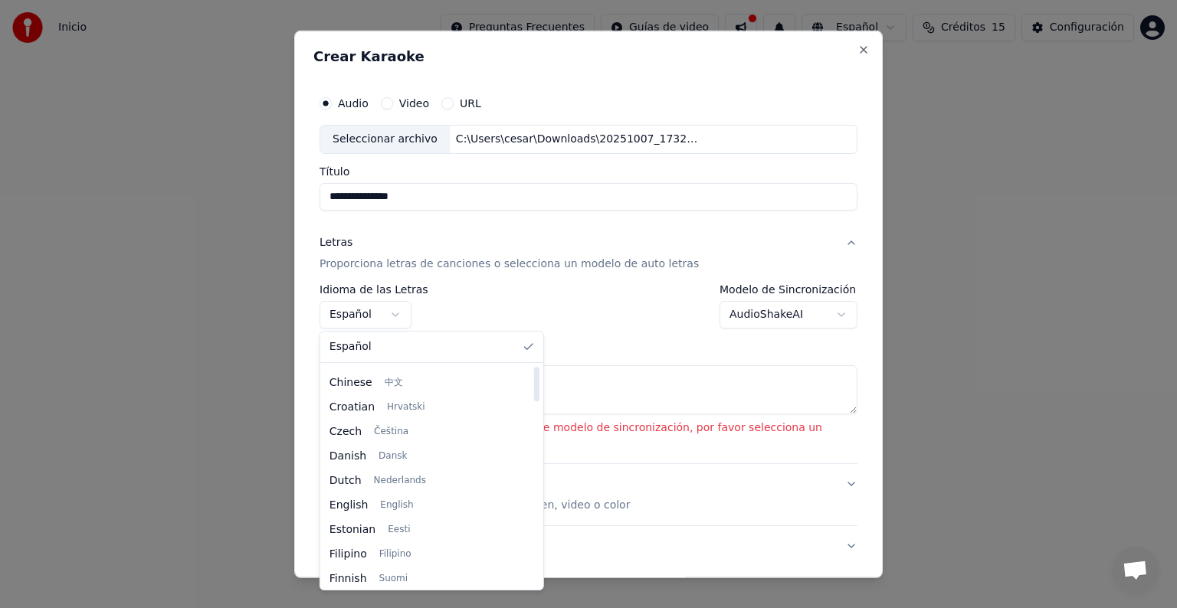  What do you see at coordinates (394, 383) in the screenshot?
I see `span: 中文` at bounding box center [394, 383].